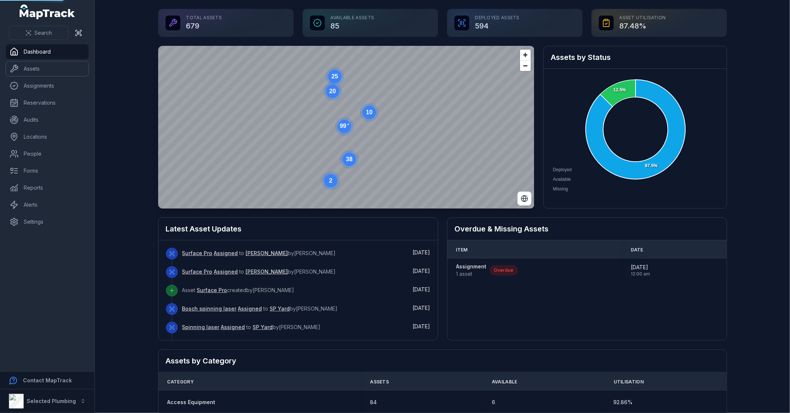 This screenshot has width=790, height=413. I want to click on text: 38, so click(349, 159).